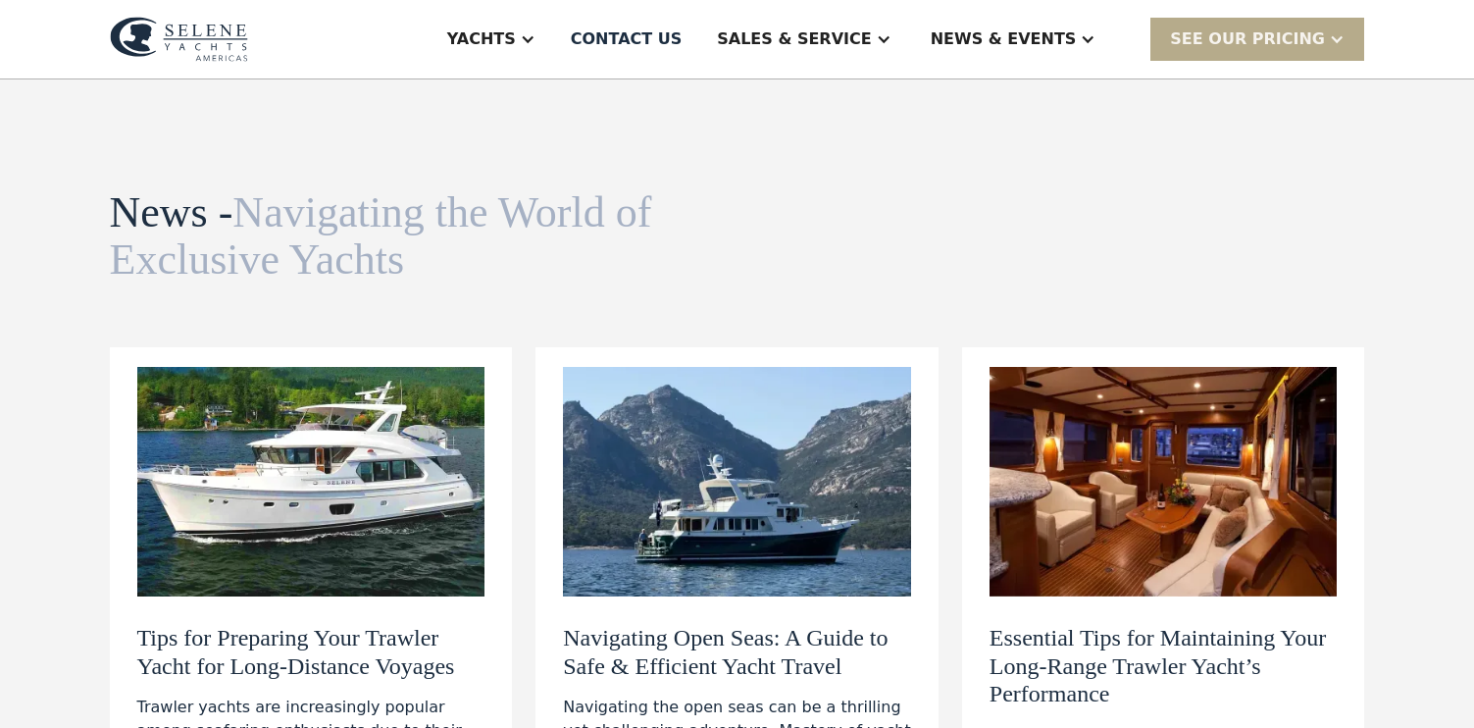 This screenshot has width=1474, height=728. I want to click on h2: Navigating Open Seas: A Guide to Safe & Efficient Yacht Travel, so click(736, 652).